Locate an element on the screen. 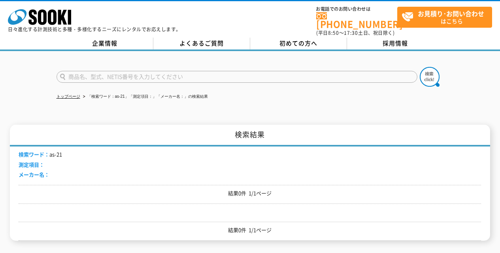 Image resolution: width=500 pixels, height=253 pixels. span: お電話でのお問い合わせは is located at coordinates (357, 9).